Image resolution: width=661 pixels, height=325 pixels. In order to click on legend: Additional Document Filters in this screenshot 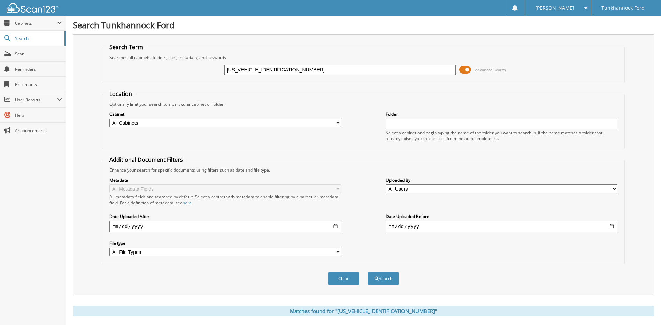, I will do `click(146, 160)`.